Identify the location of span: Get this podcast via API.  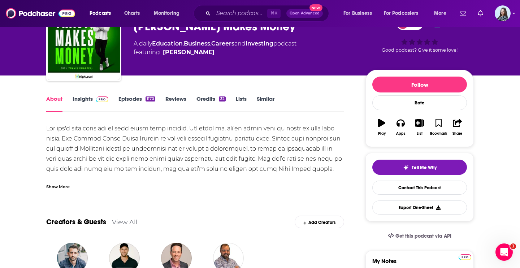
(424, 236).